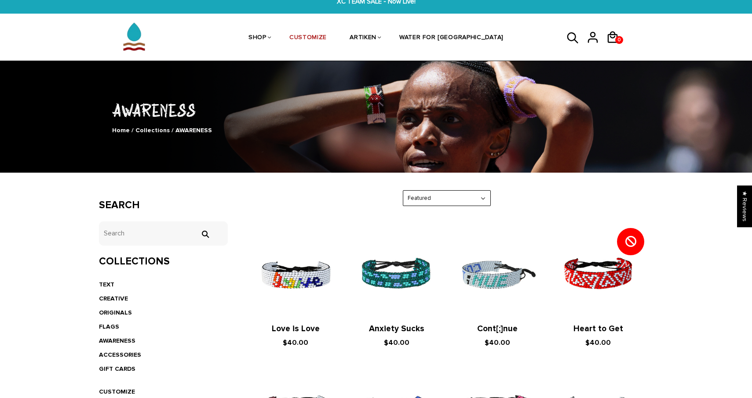  I want to click on a: Cont[;]nue, so click(497, 329).